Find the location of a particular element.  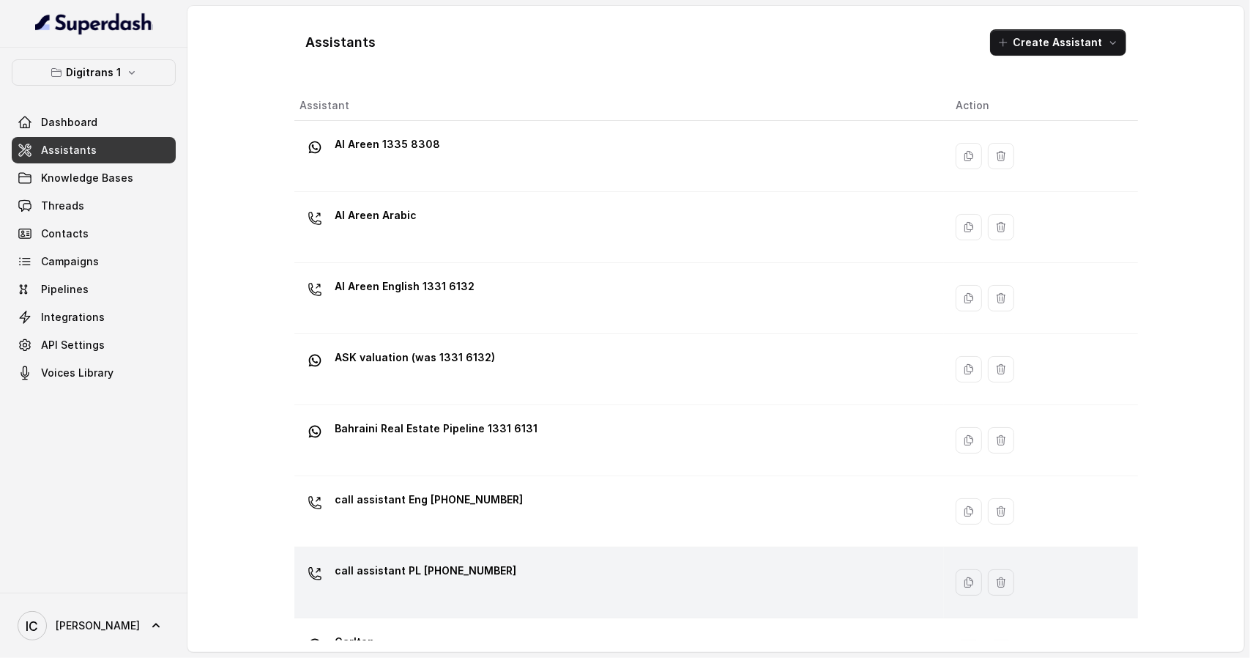

span: Threads is located at coordinates (62, 206).